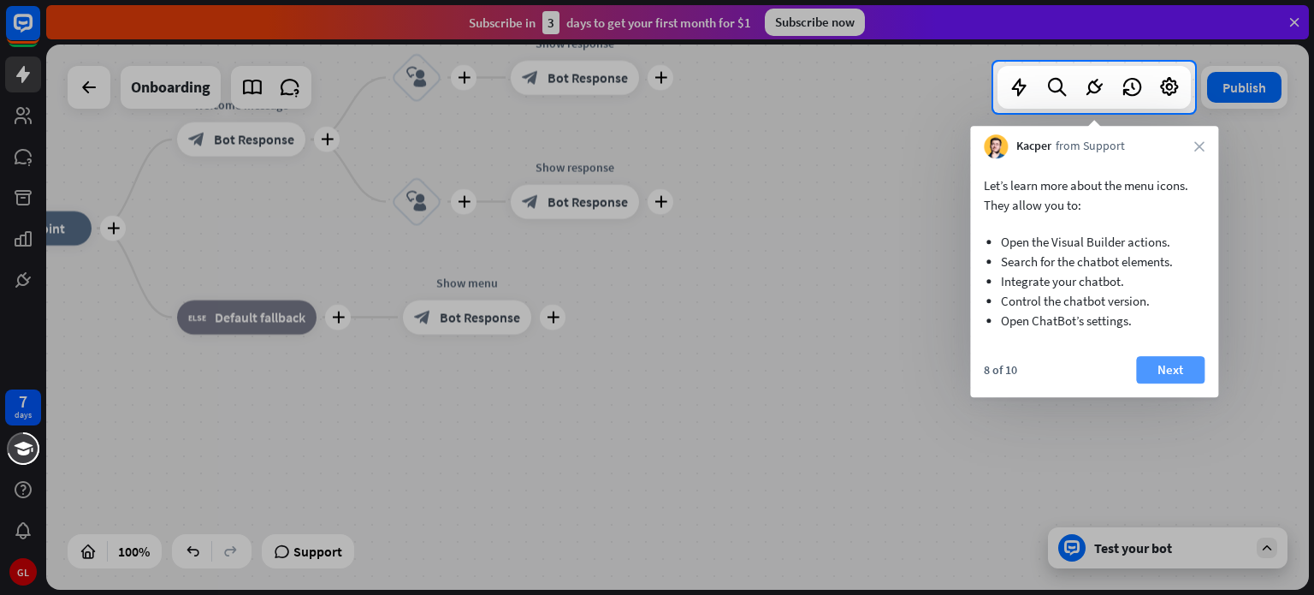 The height and width of the screenshot is (595, 1314). What do you see at coordinates (1094, 241) in the screenshot?
I see `li: Open the Visual Builder actions.` at bounding box center [1094, 241].